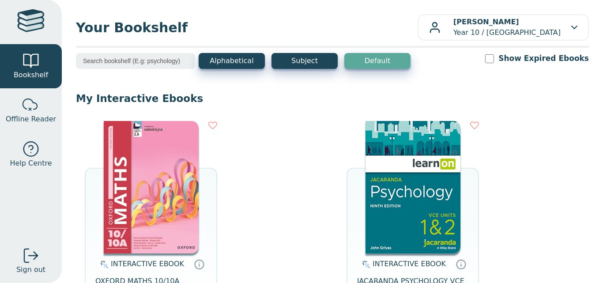 Image resolution: width=603 pixels, height=283 pixels. What do you see at coordinates (31, 119) in the screenshot?
I see `span: Offline Reader` at bounding box center [31, 119].